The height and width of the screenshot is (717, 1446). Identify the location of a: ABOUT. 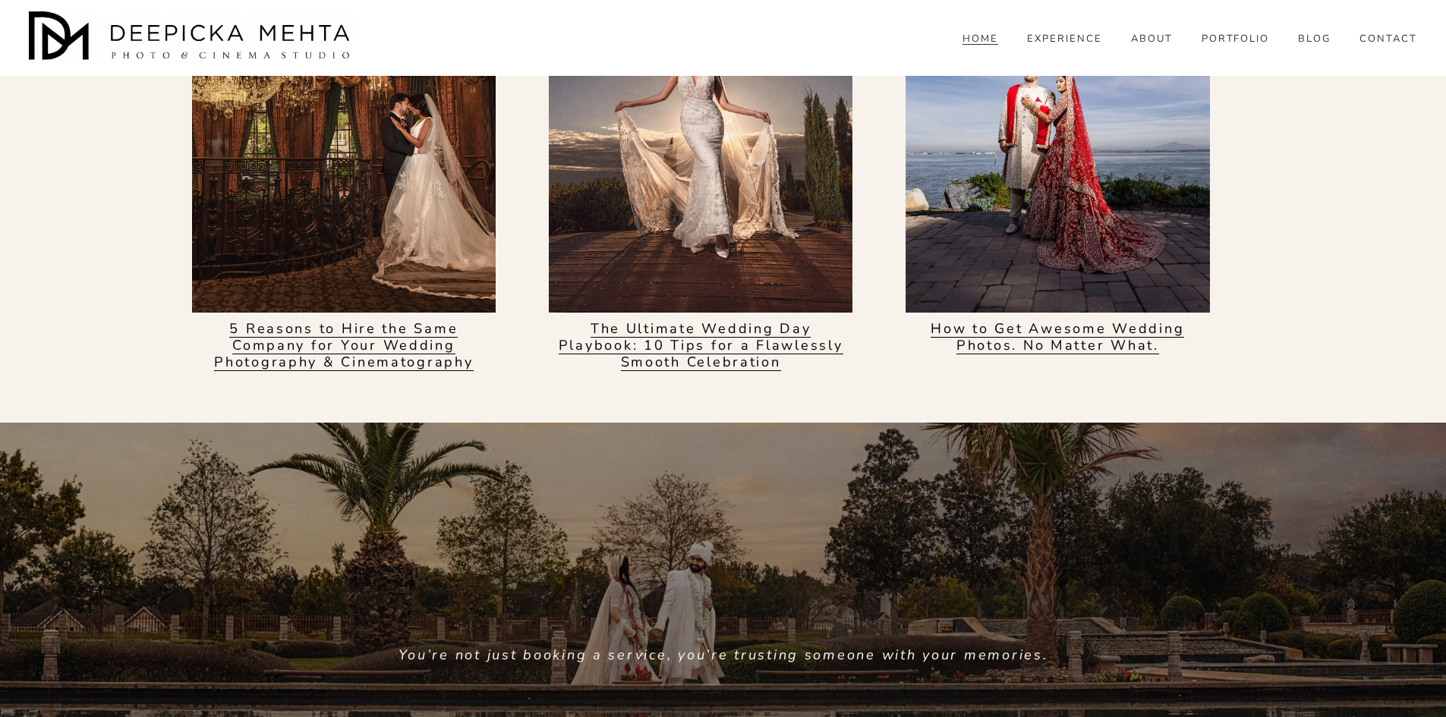
(1151, 39).